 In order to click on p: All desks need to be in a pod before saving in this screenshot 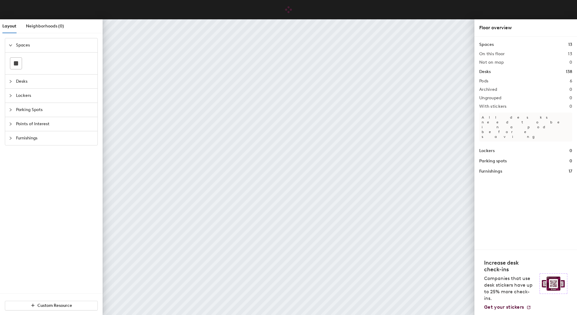, I will do `click(525, 127)`.